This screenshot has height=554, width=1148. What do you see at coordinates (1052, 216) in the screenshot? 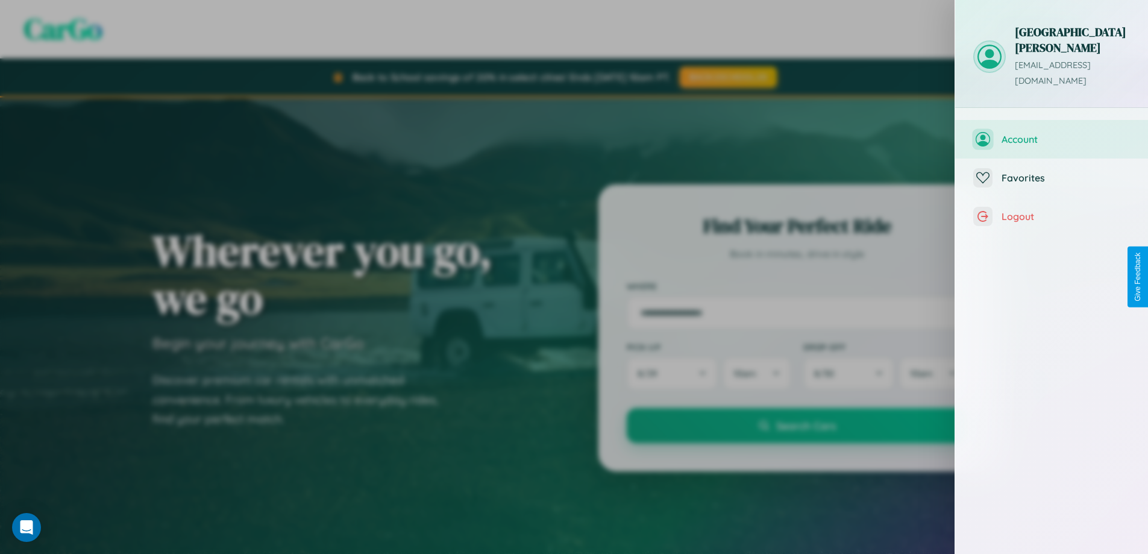
I see `button: Logout` at bounding box center [1052, 216].